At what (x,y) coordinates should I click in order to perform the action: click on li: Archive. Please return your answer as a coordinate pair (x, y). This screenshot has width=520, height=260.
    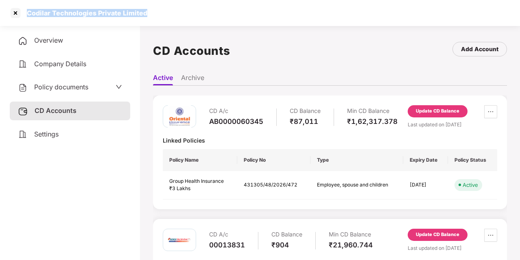
    Looking at the image, I should click on (192, 79).